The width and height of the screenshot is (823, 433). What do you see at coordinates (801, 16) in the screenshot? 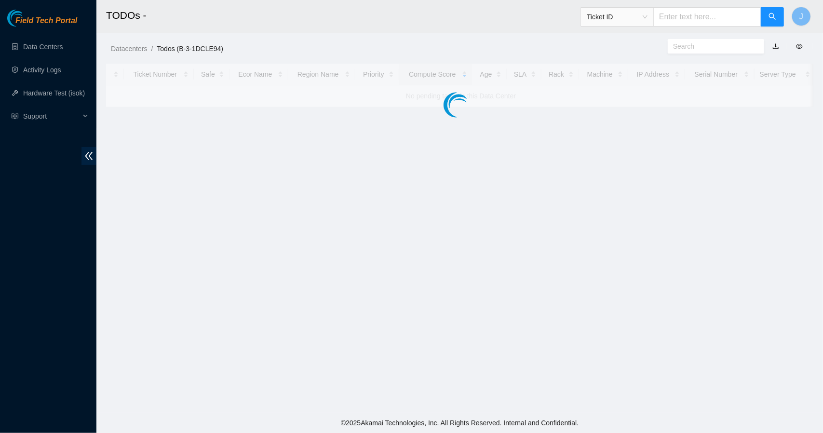
I see `span: J` at bounding box center [801, 16].